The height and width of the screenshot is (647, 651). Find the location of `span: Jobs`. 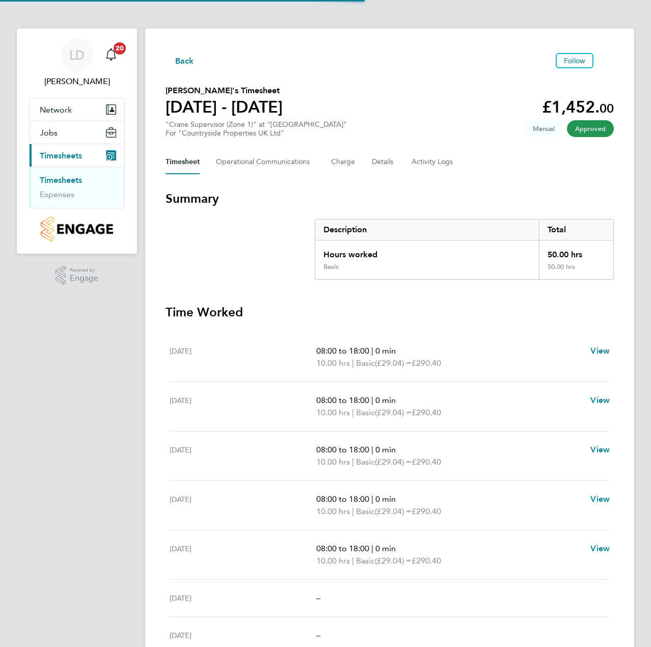

span: Jobs is located at coordinates (48, 133).